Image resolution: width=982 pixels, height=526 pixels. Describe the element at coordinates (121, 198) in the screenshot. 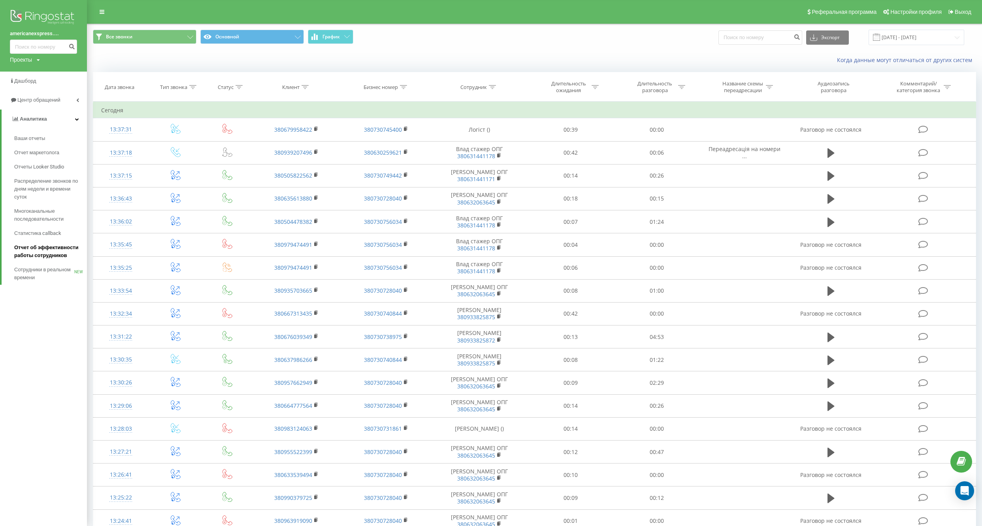

I see `div: 13:36:43` at that location.